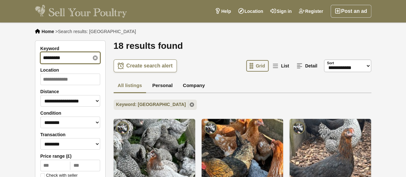  What do you see at coordinates (162, 86) in the screenshot?
I see `a: Personal` at bounding box center [162, 86].